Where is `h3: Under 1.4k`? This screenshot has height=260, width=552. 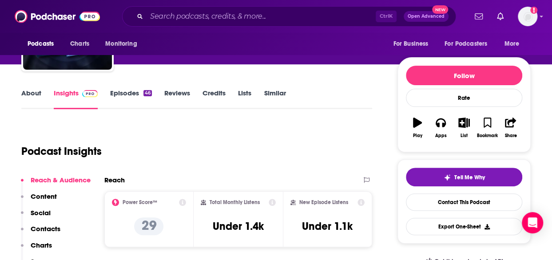
h3: Under 1.4k is located at coordinates (238, 227).